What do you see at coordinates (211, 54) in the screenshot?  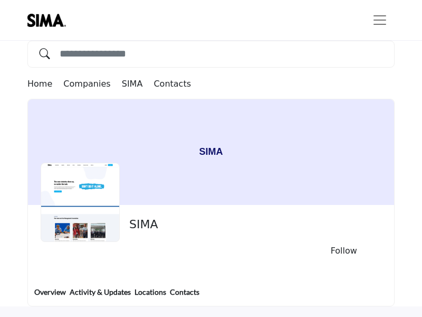 I see `input: Search Solutions` at bounding box center [211, 54].